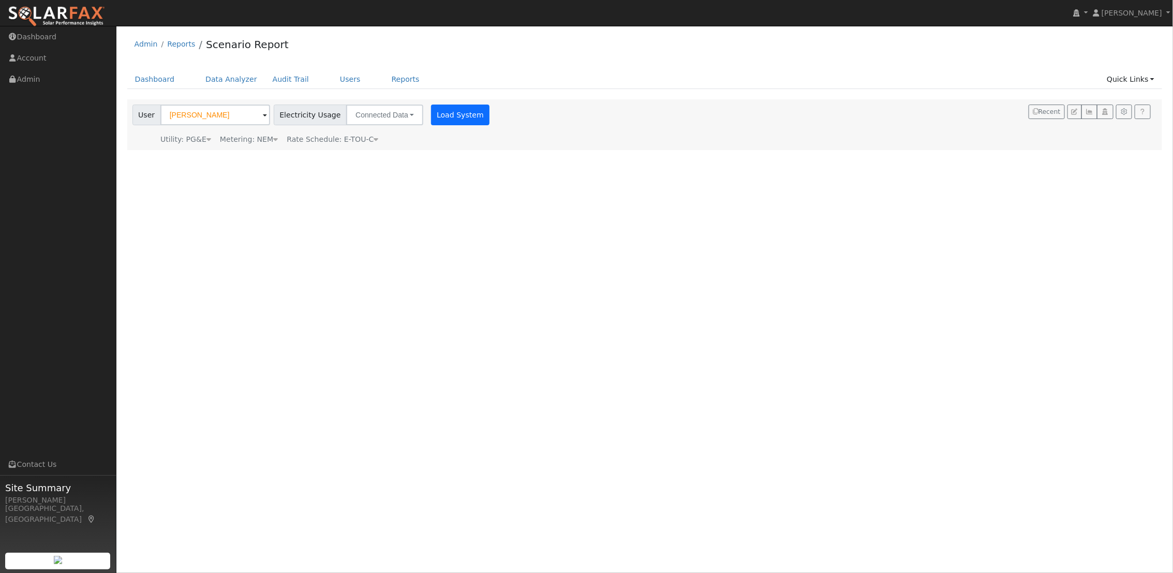 The height and width of the screenshot is (573, 1173). Describe the element at coordinates (310, 115) in the screenshot. I see `span: Electricity Usage` at that location.